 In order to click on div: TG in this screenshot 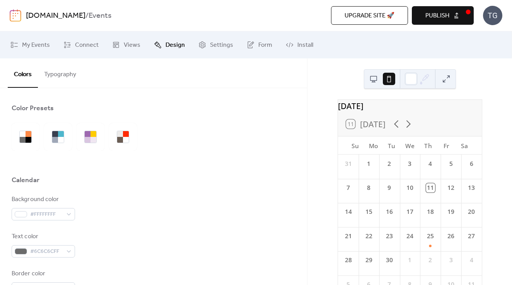, I will do `click(493, 15)`.